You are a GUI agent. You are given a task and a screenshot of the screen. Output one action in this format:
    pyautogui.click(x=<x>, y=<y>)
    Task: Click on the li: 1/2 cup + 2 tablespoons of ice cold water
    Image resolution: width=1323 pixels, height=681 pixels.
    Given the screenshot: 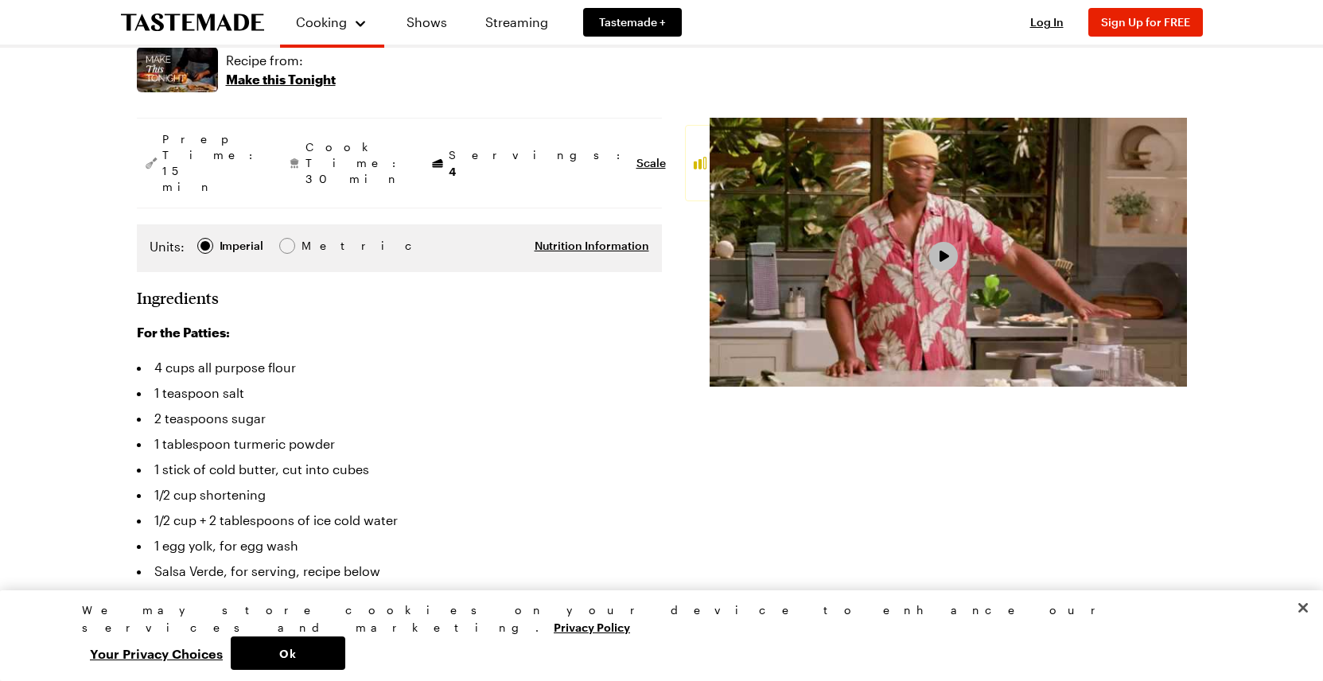 What is the action you would take?
    pyautogui.click(x=399, y=520)
    